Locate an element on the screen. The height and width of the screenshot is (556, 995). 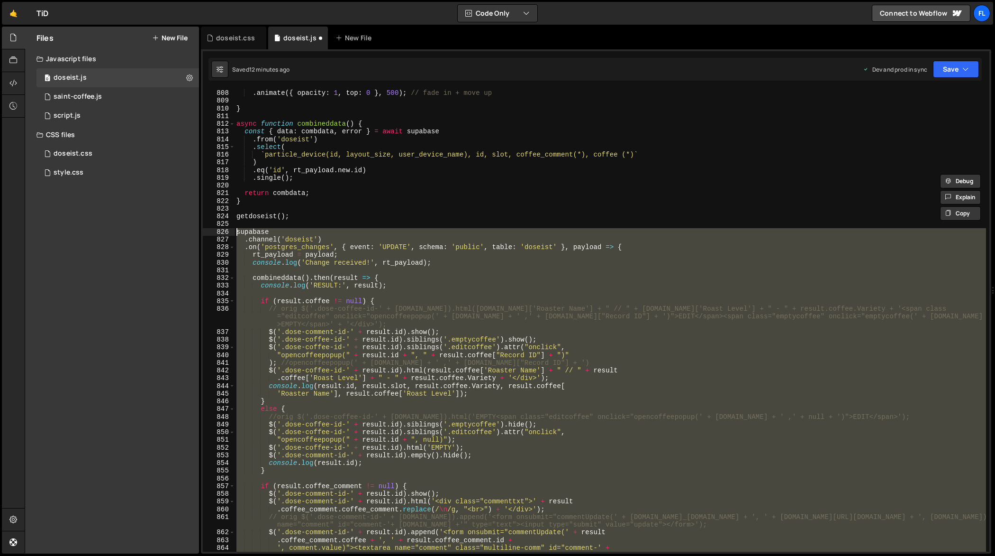
div: 831 is located at coordinates (219, 270).